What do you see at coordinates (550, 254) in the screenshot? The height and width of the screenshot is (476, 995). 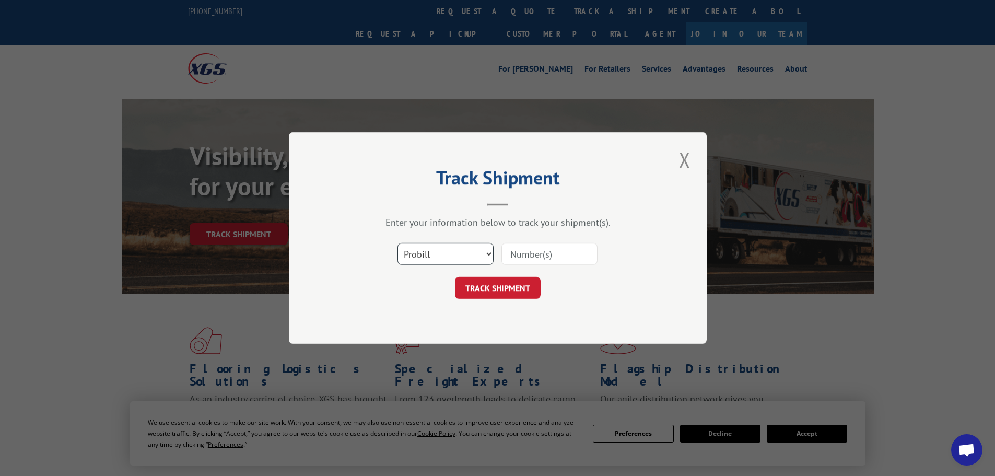 I see `input: Number(s)` at bounding box center [550, 254].